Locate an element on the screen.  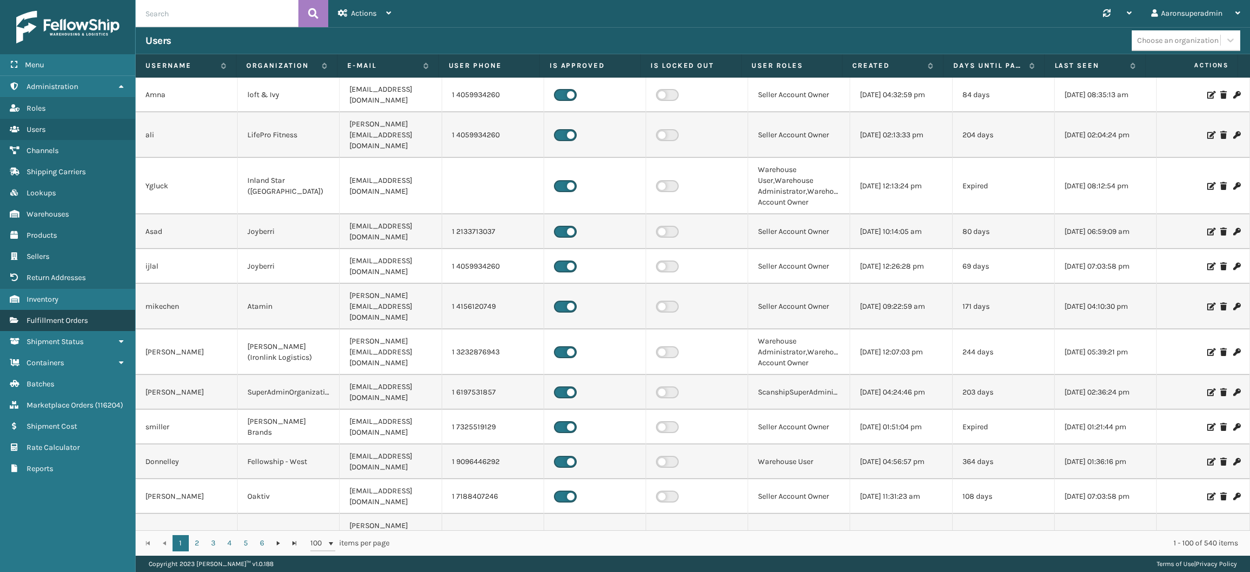
td: Asad is located at coordinates (187, 232).